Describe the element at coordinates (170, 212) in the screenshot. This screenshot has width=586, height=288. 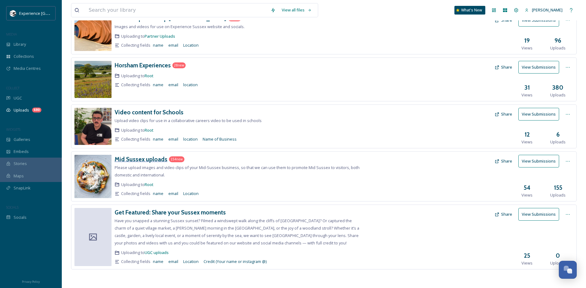
I see `a: Get Featured: Share your Sussex moments` at that location.